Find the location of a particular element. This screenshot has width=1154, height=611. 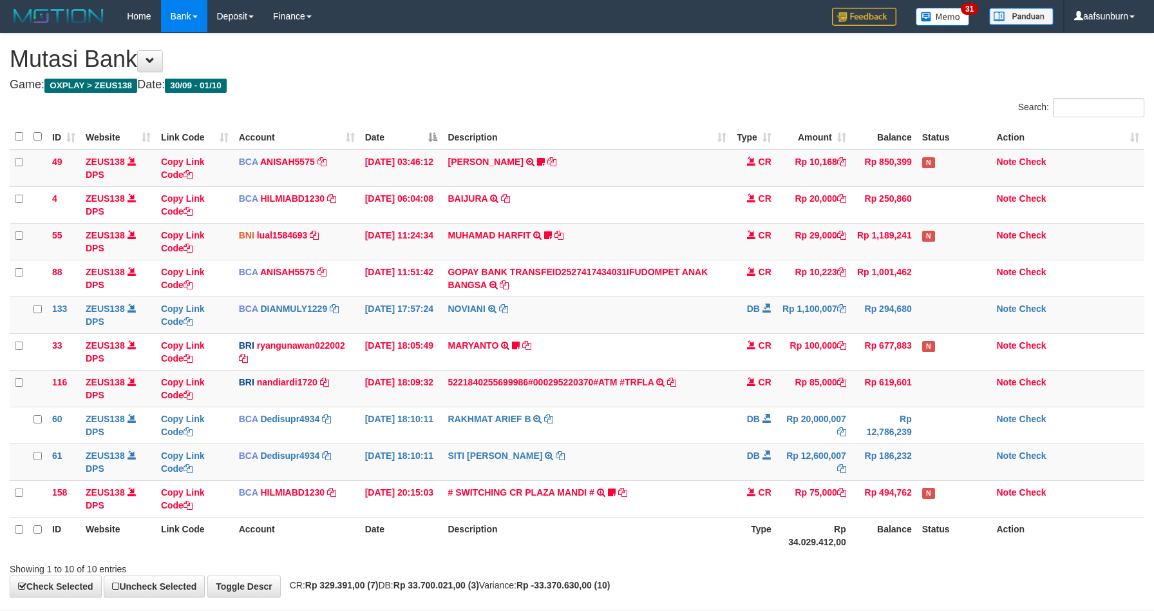

a: NOVIANI is located at coordinates (466, 308).